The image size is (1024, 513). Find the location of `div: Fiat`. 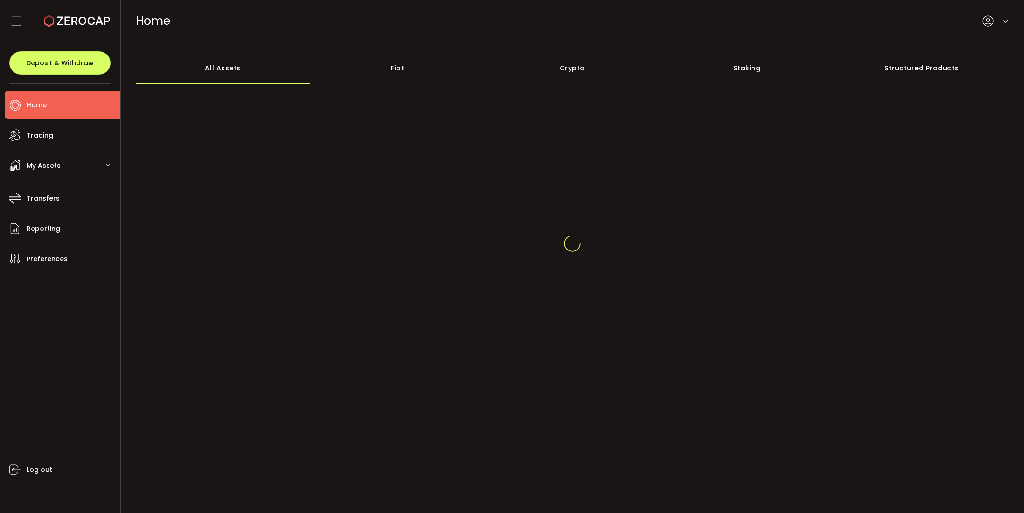

div: Fiat is located at coordinates (397, 68).